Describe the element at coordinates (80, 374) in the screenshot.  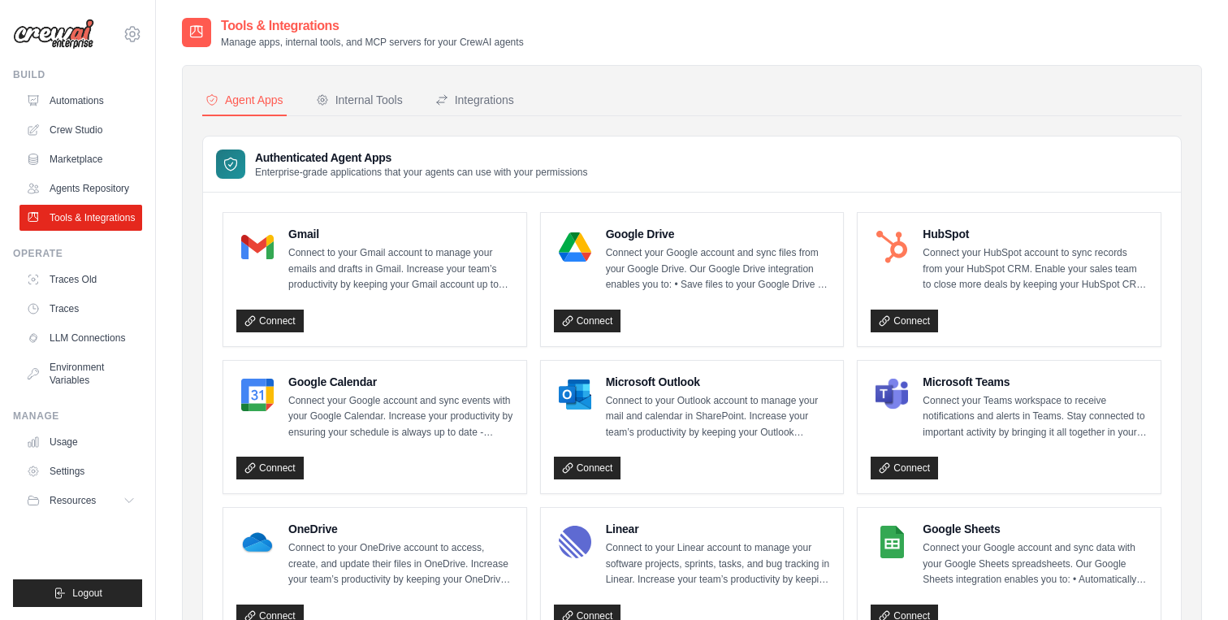
I see `a: Environment Variables` at that location.